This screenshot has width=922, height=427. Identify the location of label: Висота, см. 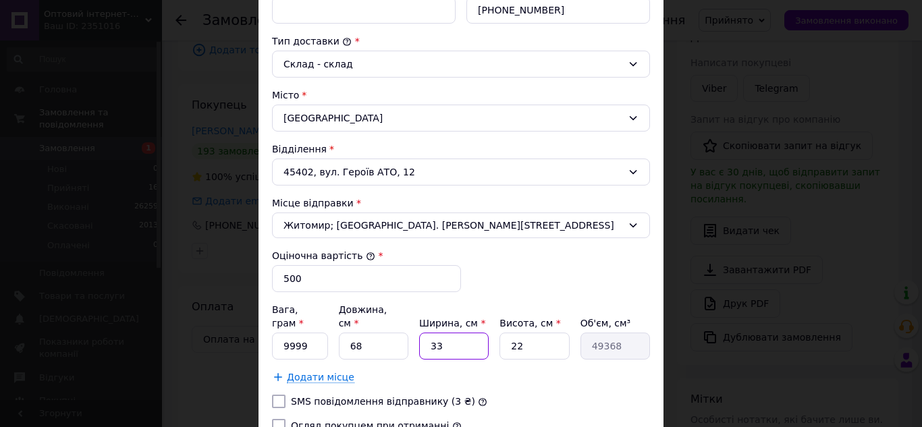
(530, 323).